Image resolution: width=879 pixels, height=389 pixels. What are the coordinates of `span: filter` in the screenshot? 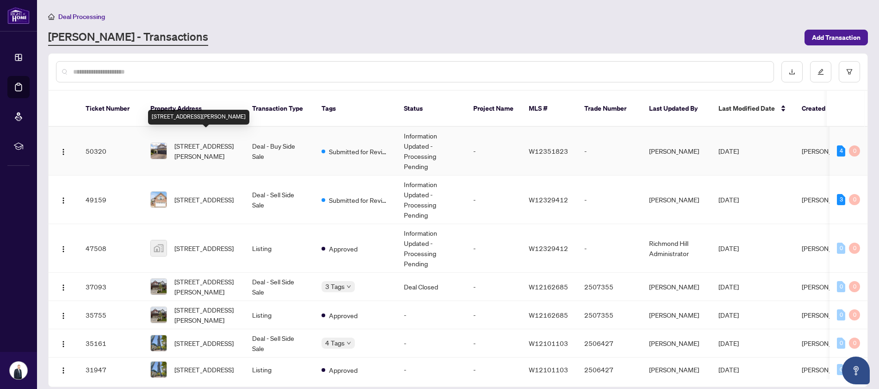 It's located at (849, 72).